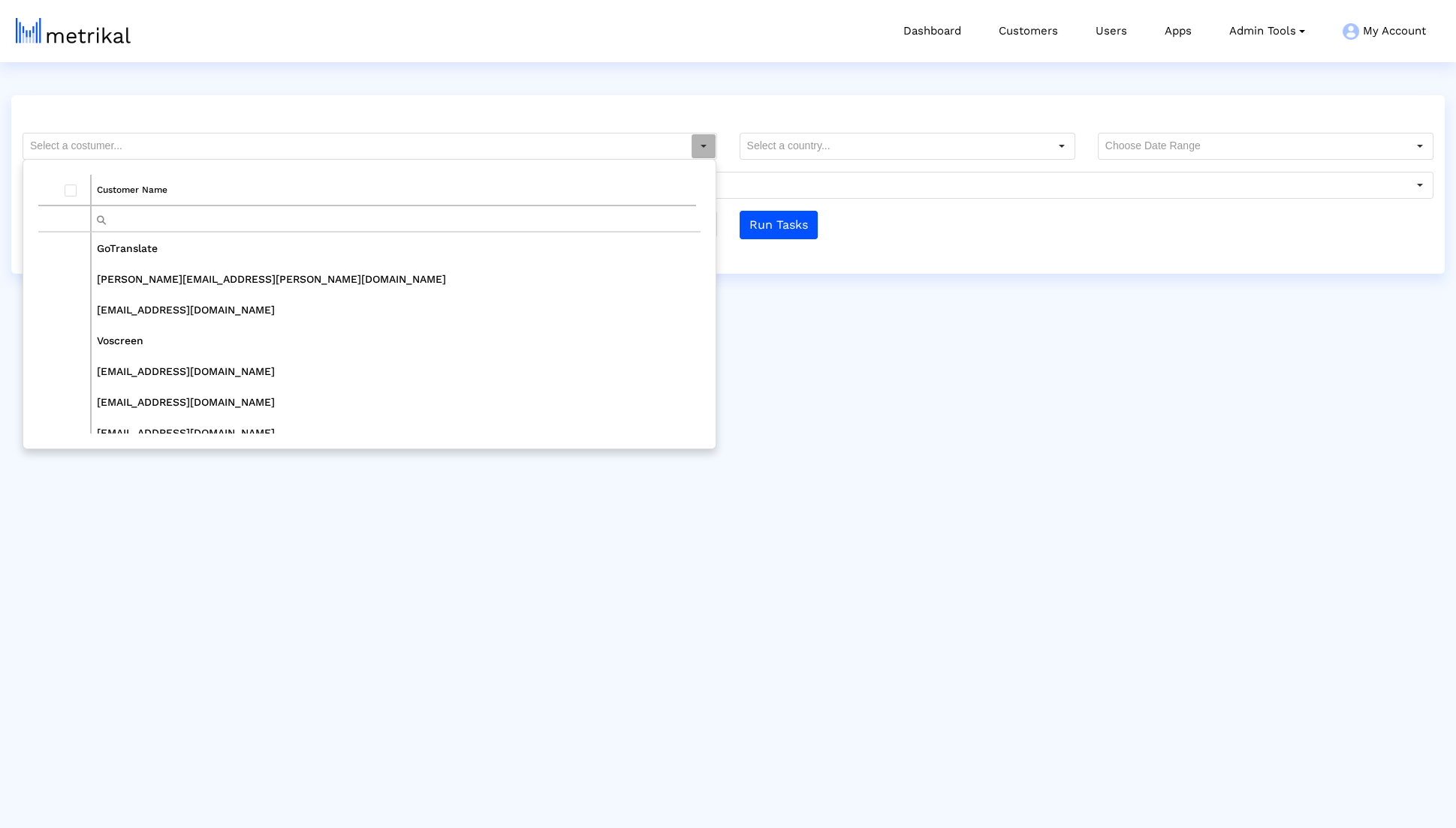 This screenshot has width=1456, height=828. Describe the element at coordinates (72, 31) in the screenshot. I see `img: metrical-logo-light.png` at that location.